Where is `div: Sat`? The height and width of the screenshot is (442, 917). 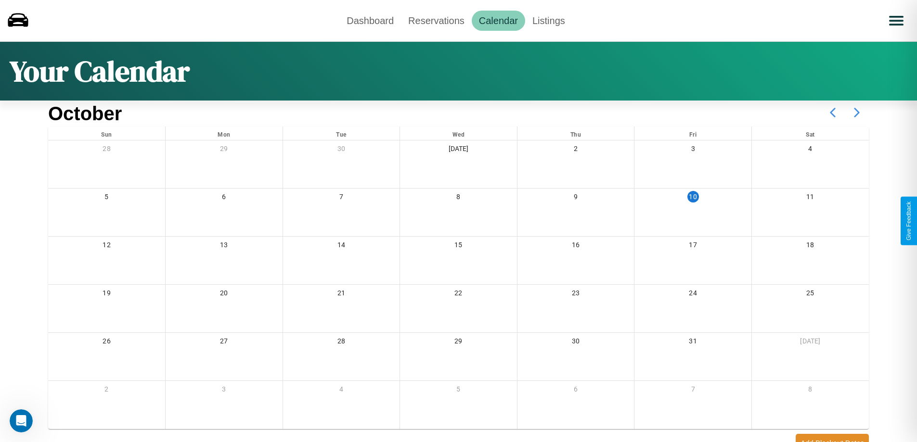
div: Sat is located at coordinates (810, 133).